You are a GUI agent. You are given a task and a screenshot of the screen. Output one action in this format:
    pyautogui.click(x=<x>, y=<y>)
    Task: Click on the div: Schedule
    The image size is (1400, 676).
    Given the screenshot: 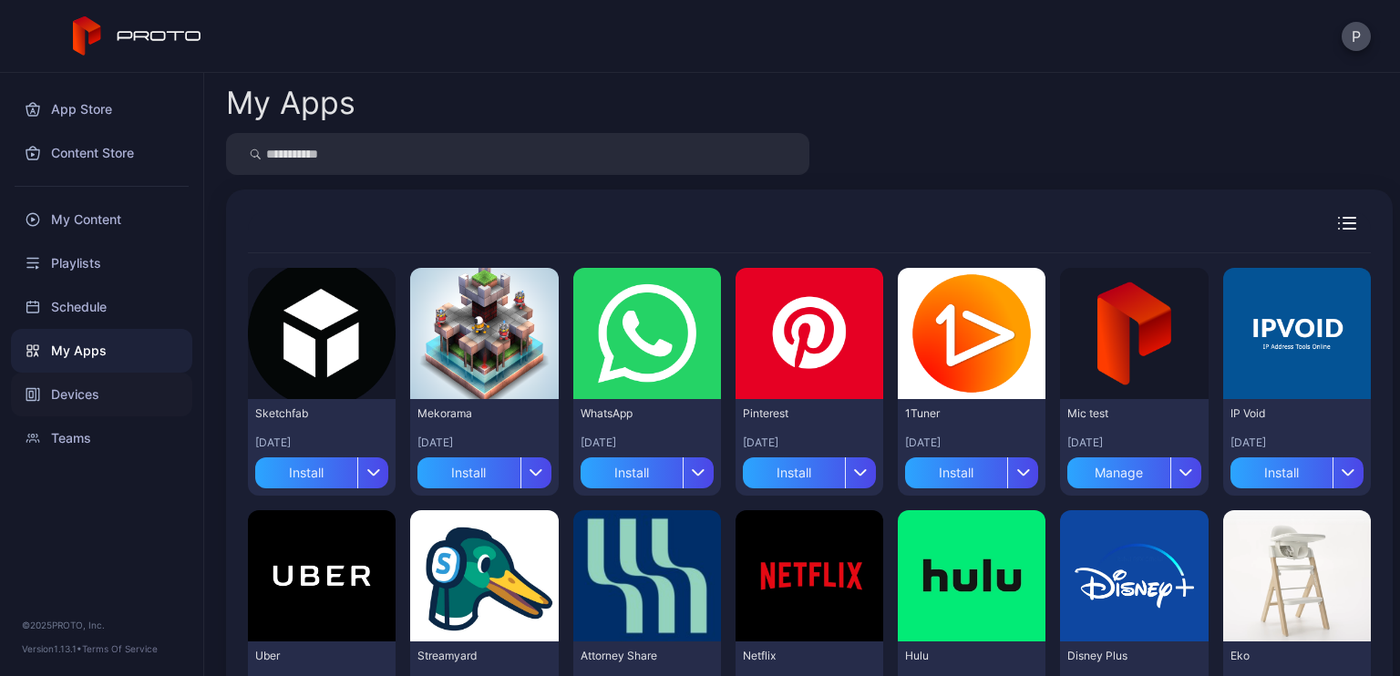 What is the action you would take?
    pyautogui.click(x=101, y=307)
    